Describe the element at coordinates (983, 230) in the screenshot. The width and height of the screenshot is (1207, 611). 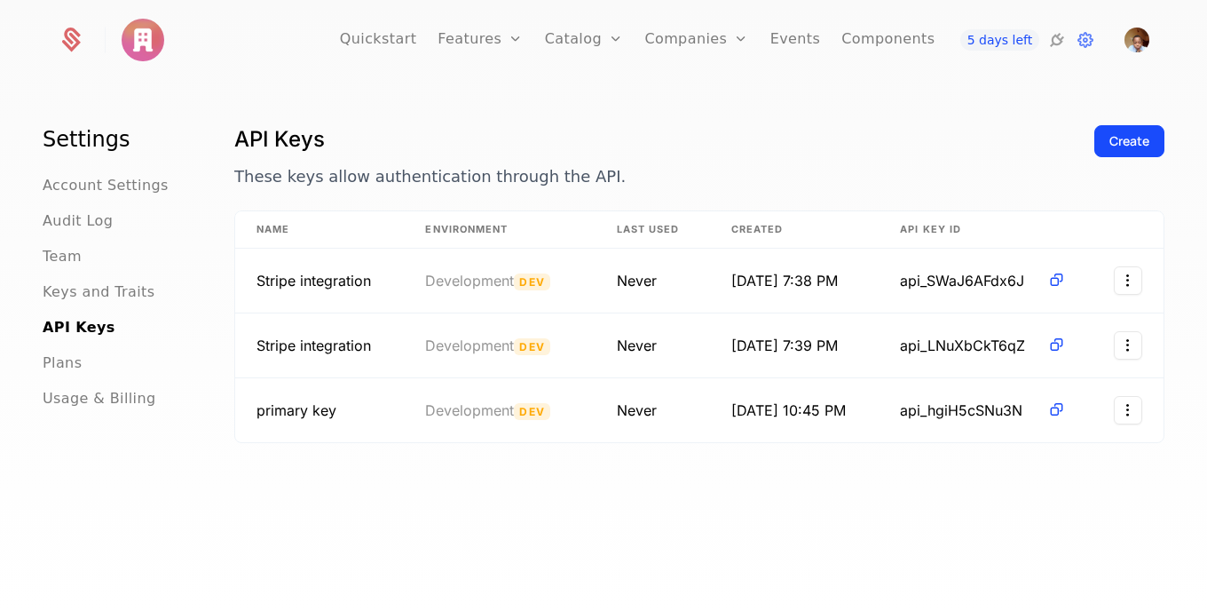
I see `th: API Key ID` at that location.